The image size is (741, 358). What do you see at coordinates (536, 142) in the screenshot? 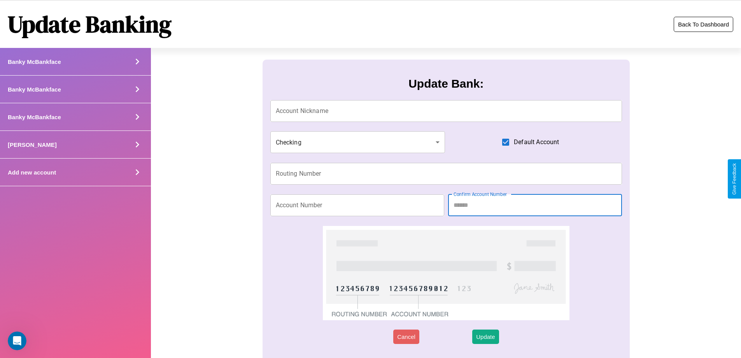
I see `span: Default Account` at bounding box center [536, 142].